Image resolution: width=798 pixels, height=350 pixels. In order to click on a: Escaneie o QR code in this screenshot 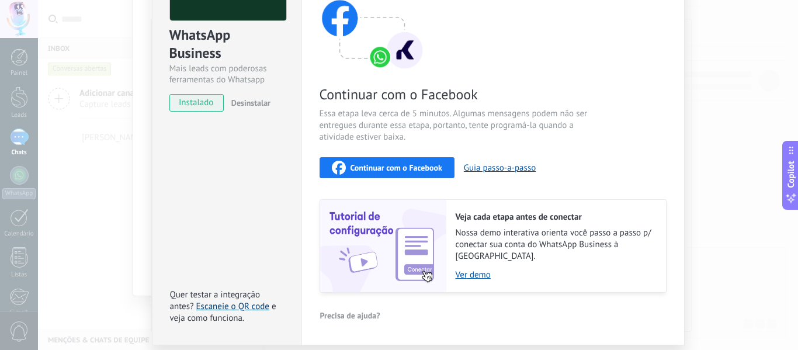, I will do `click(232, 306)`.